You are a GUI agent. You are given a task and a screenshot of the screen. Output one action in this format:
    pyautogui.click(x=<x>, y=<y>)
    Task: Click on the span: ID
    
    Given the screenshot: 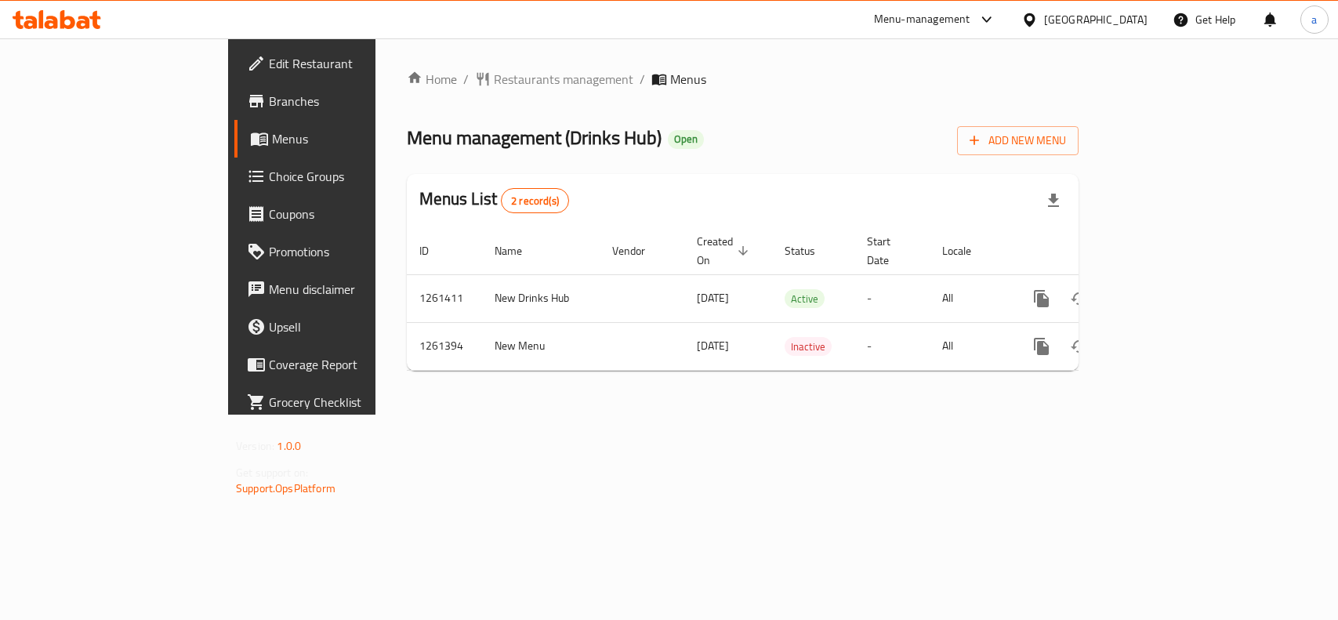 What is the action you would take?
    pyautogui.click(x=434, y=251)
    